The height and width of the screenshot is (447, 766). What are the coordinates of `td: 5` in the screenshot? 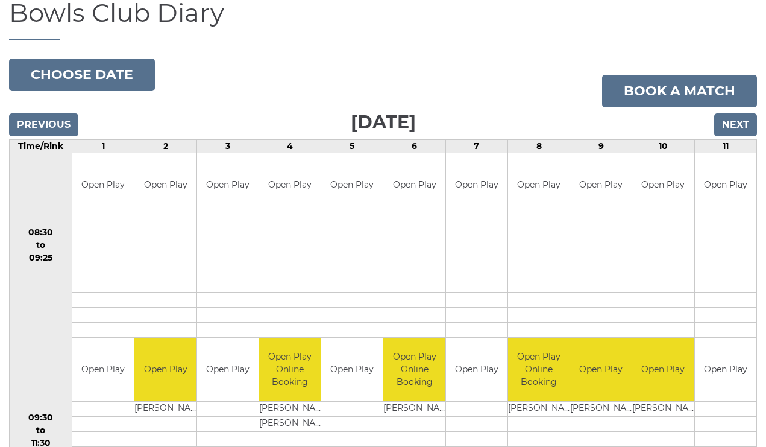 It's located at (352, 146).